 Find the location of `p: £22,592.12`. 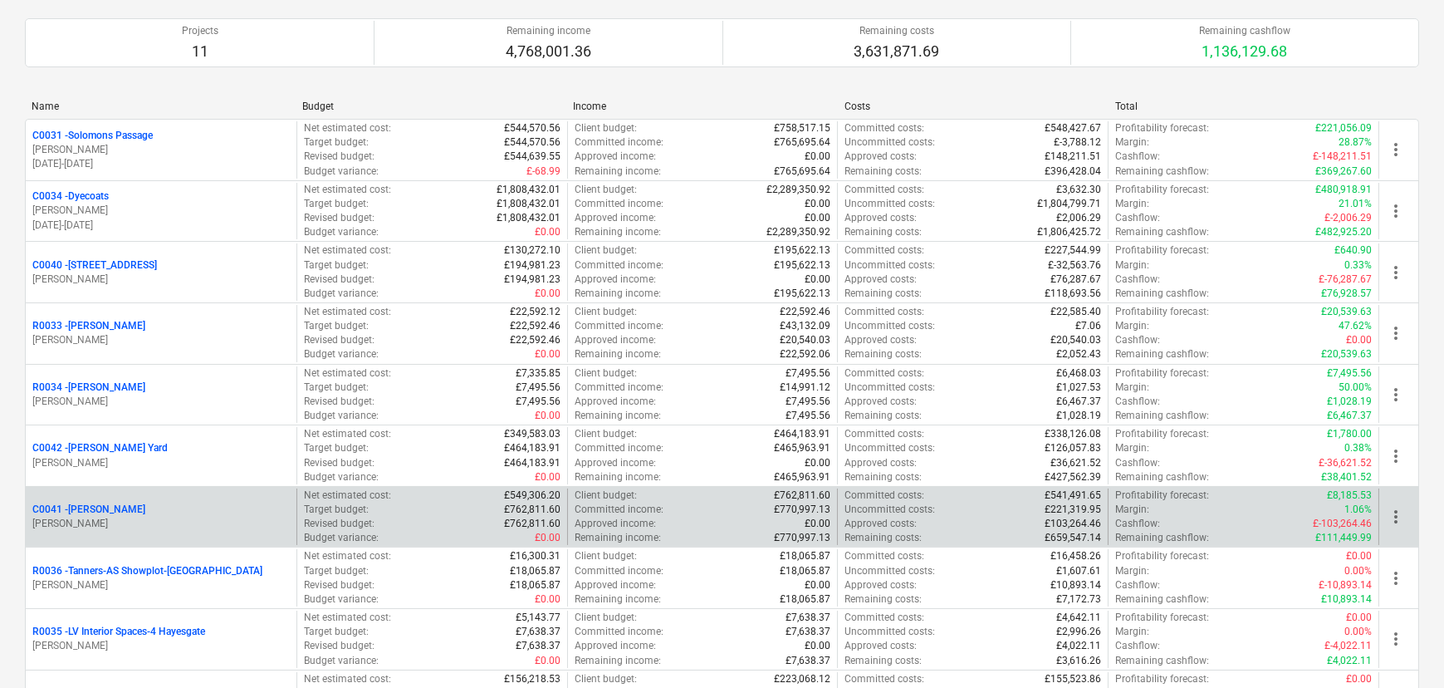

p: £22,592.12 is located at coordinates (535, 311).